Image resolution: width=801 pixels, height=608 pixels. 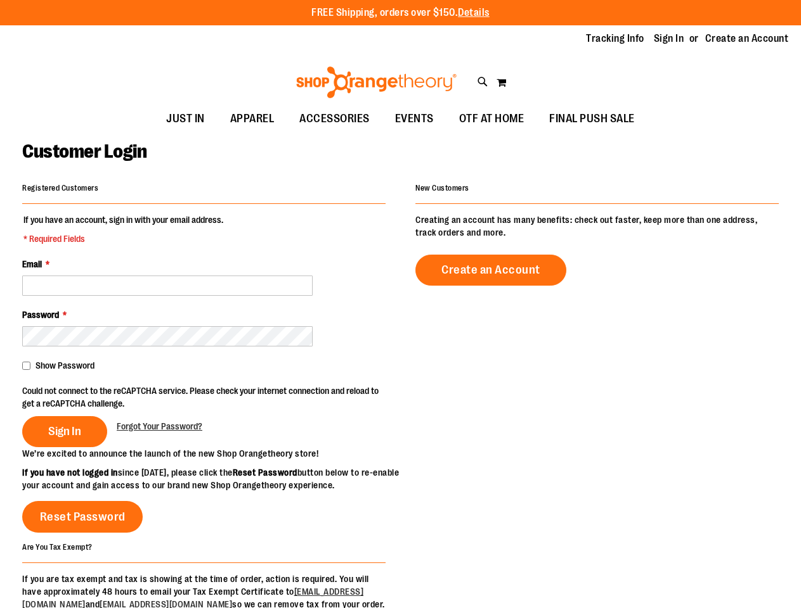 What do you see at coordinates (252, 119) in the screenshot?
I see `span: APPAREL` at bounding box center [252, 119].